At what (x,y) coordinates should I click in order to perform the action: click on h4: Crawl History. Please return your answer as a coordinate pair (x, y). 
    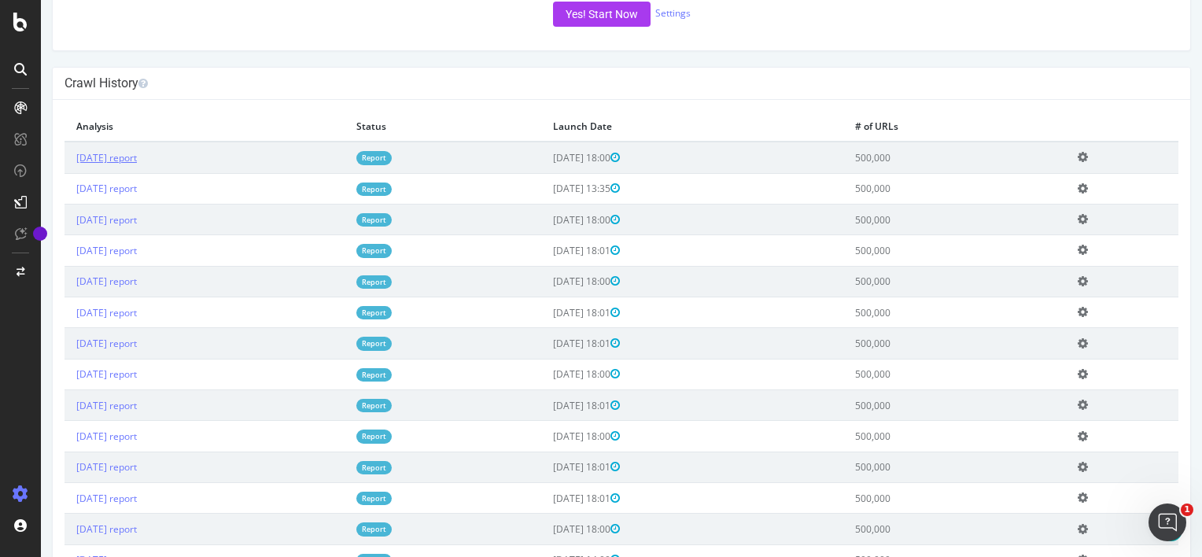
    Looking at the image, I should click on (581, 83).